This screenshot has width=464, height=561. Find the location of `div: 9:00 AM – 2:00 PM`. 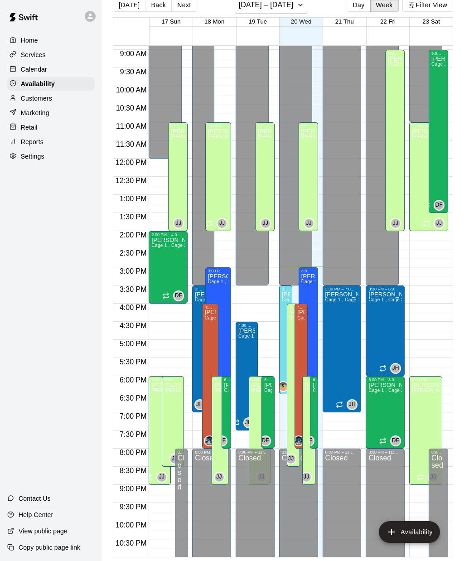

div: 9:00 AM – 2:00 PM is located at coordinates (395, 54).